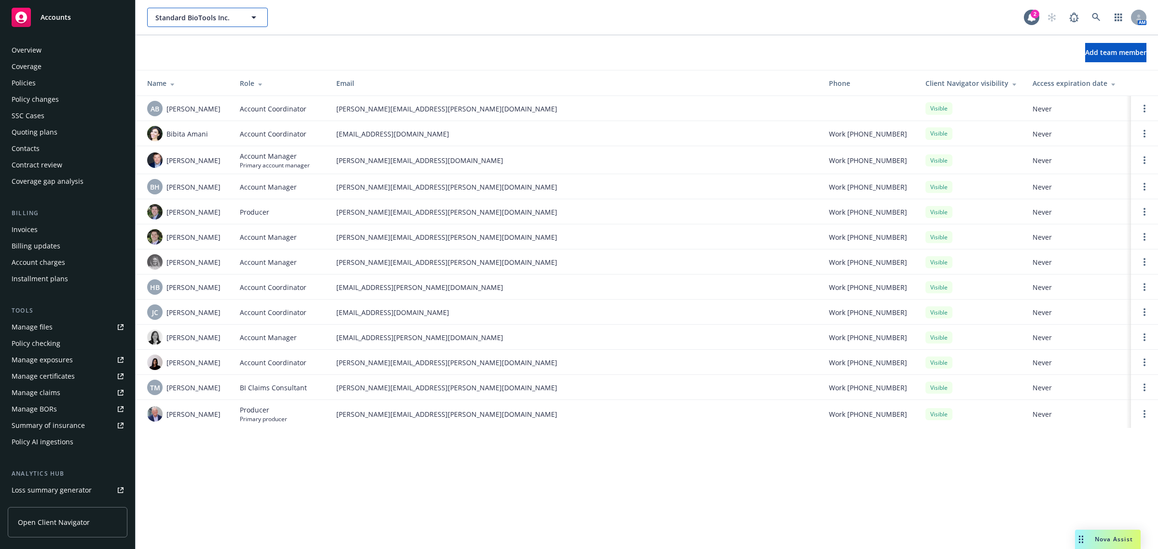  I want to click on span: Accounts, so click(56, 17).